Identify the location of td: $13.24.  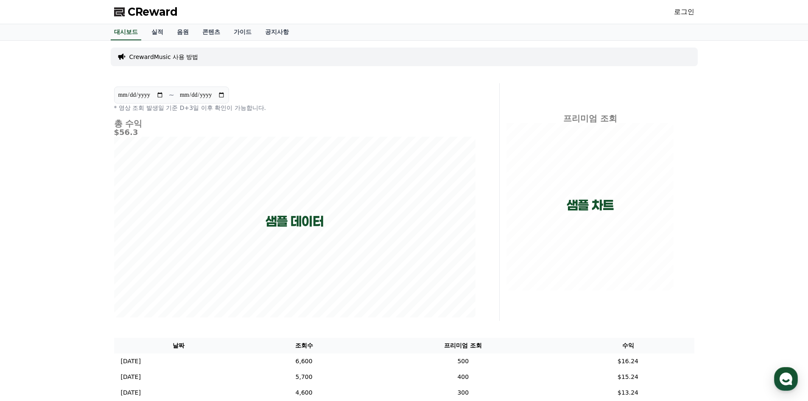
(628, 392).